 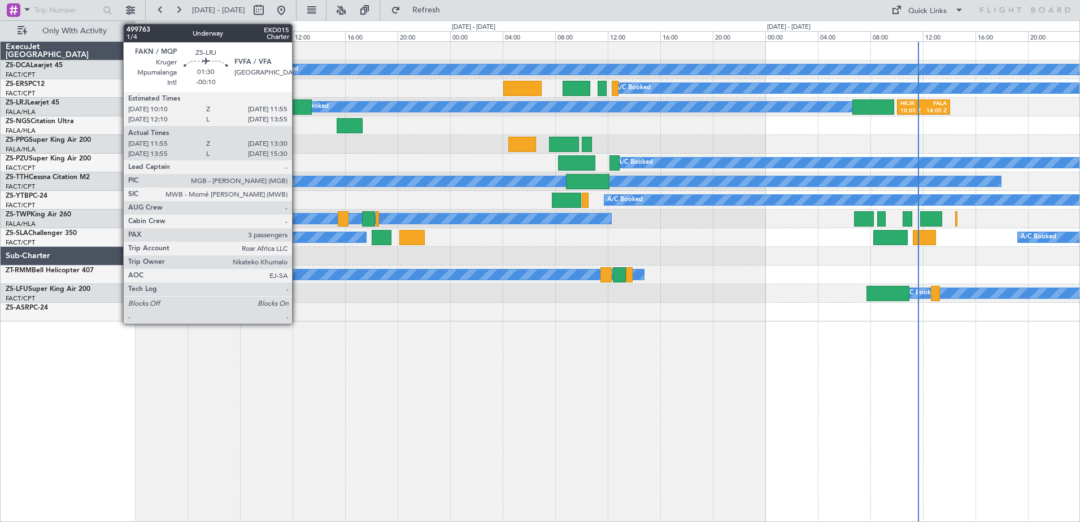 What do you see at coordinates (935, 104) in the screenshot?
I see `div: FALA` at bounding box center [935, 104].